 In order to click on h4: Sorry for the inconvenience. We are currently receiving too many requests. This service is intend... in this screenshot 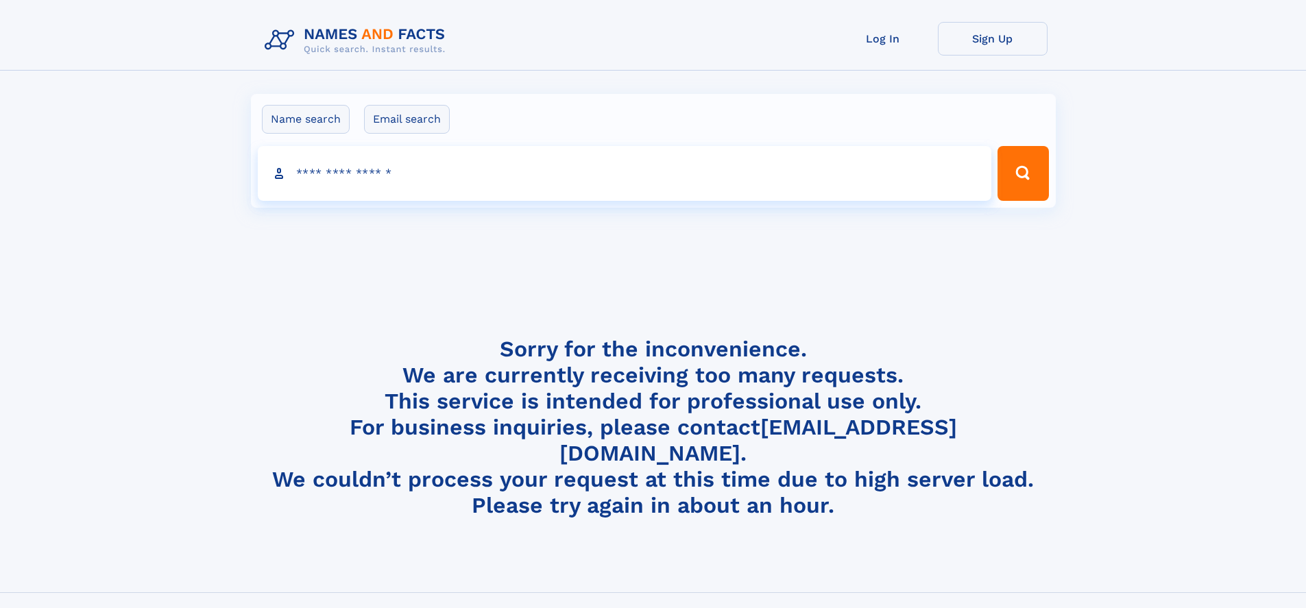, I will do `click(653, 427)`.